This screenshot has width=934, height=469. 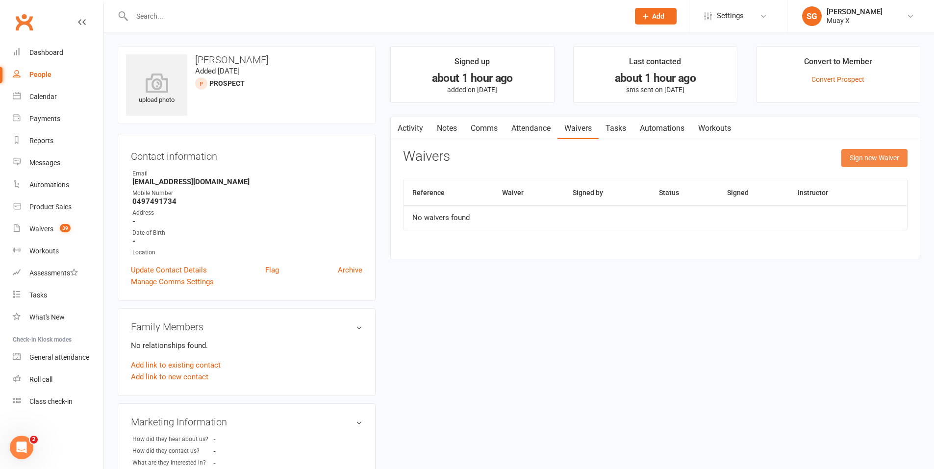 I want to click on a: Waivers, so click(x=578, y=128).